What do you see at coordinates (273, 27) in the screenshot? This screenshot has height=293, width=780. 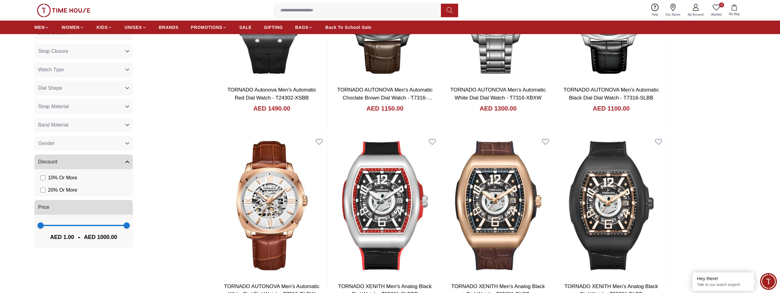 I see `span: GIFTING` at bounding box center [273, 27].